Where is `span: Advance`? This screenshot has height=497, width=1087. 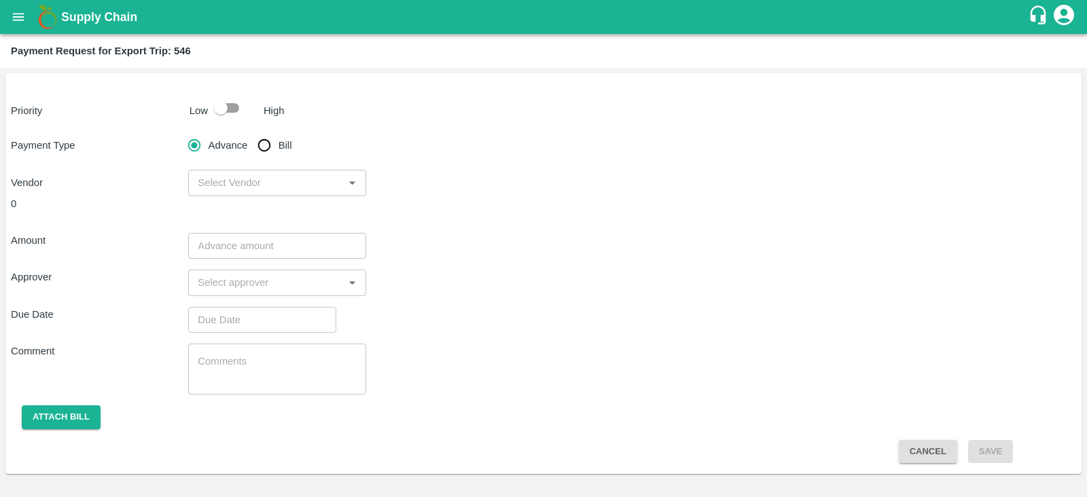
span: Advance is located at coordinates (228, 145).